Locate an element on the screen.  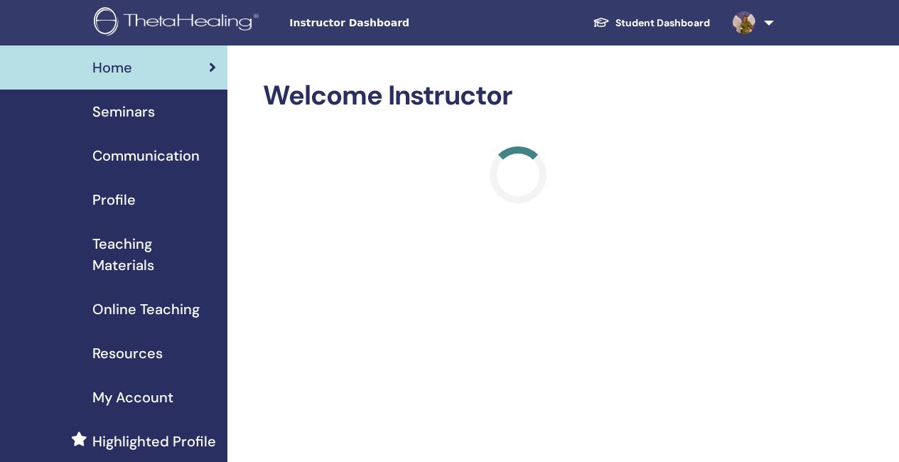
a: Student Dashboard is located at coordinates (651, 23).